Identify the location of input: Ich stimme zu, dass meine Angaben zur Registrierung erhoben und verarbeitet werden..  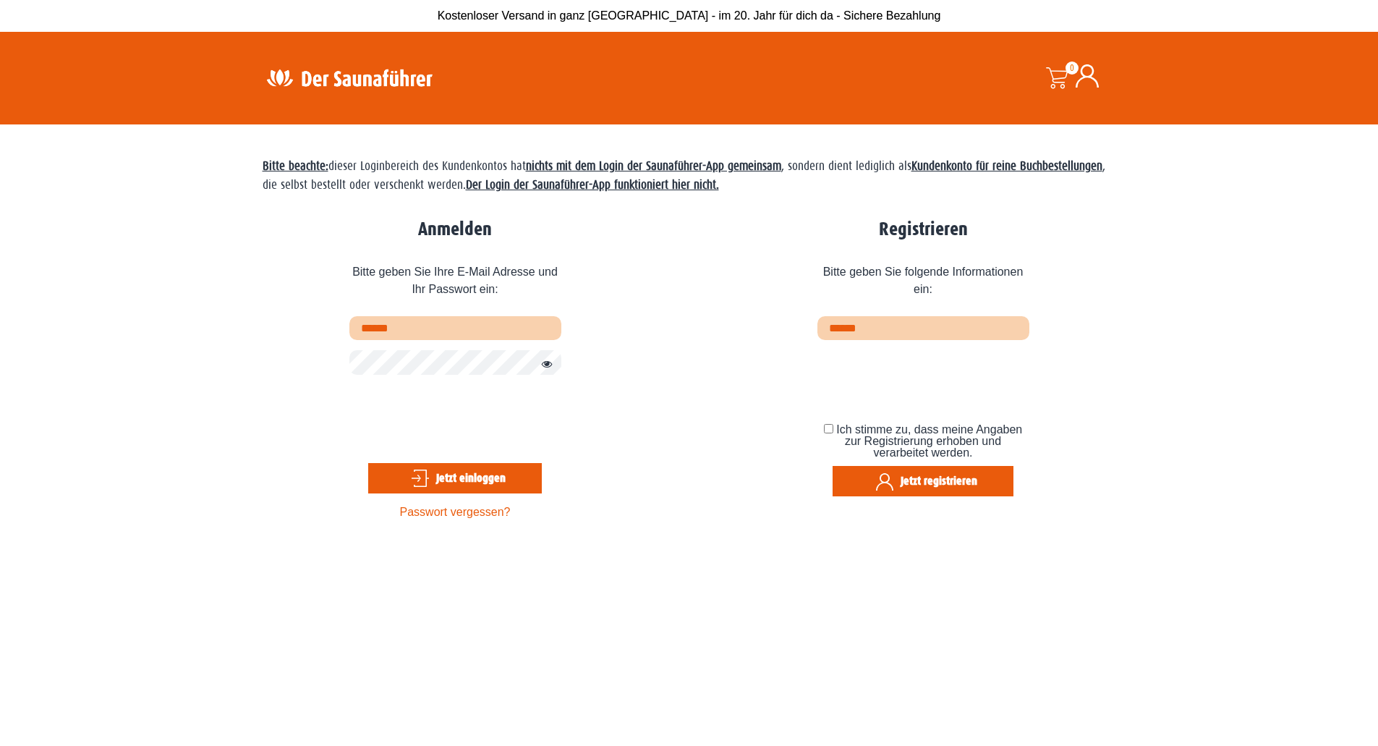
(828, 428).